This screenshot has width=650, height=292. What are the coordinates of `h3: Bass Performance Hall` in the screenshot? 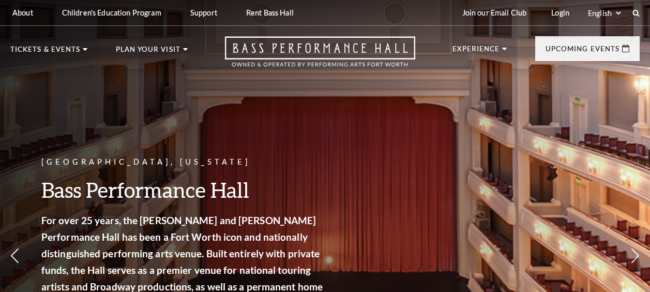 It's located at (184, 189).